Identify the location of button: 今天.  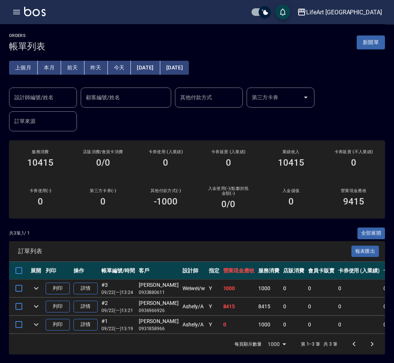
(119, 67).